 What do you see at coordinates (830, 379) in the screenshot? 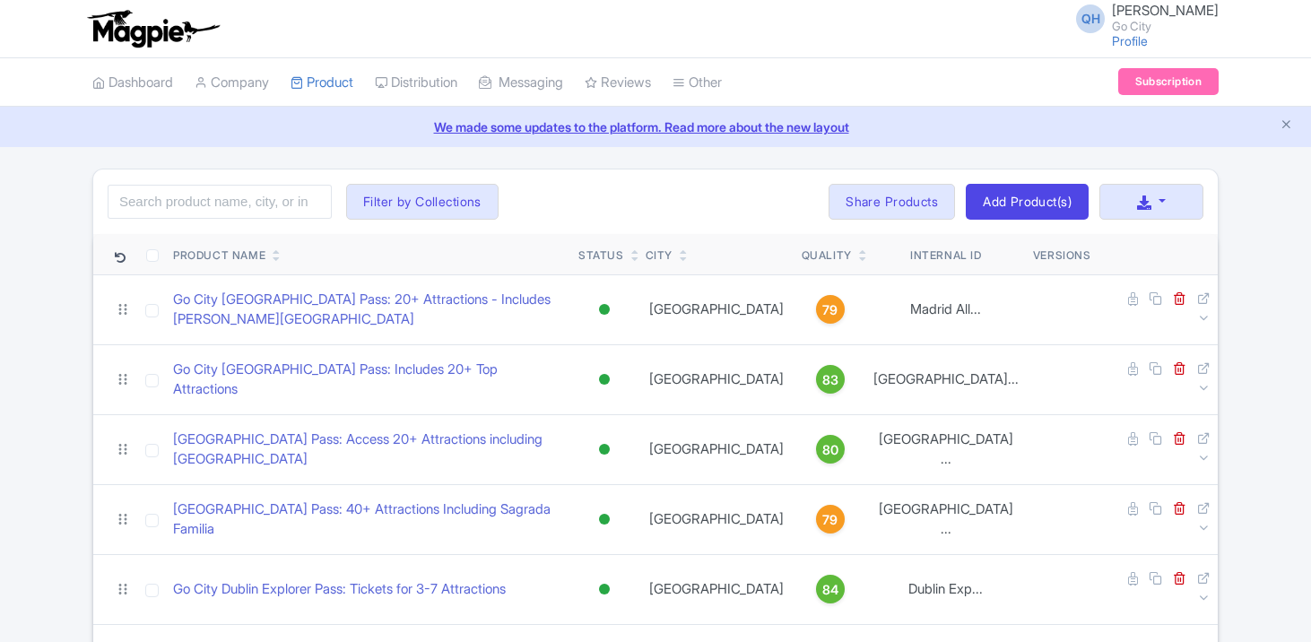
I see `a: 83` at bounding box center [830, 379].